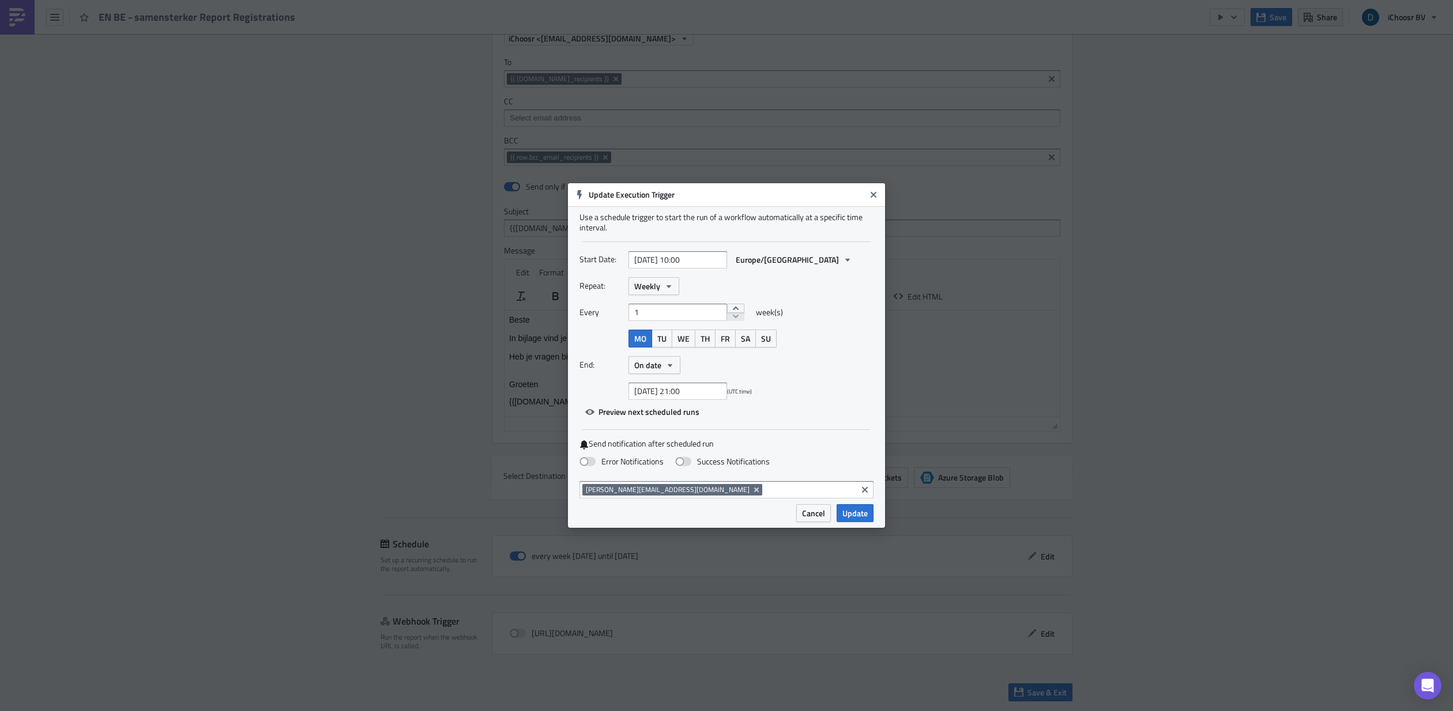 The image size is (1453, 711). Describe the element at coordinates (601, 312) in the screenshot. I see `label: Every` at that location.